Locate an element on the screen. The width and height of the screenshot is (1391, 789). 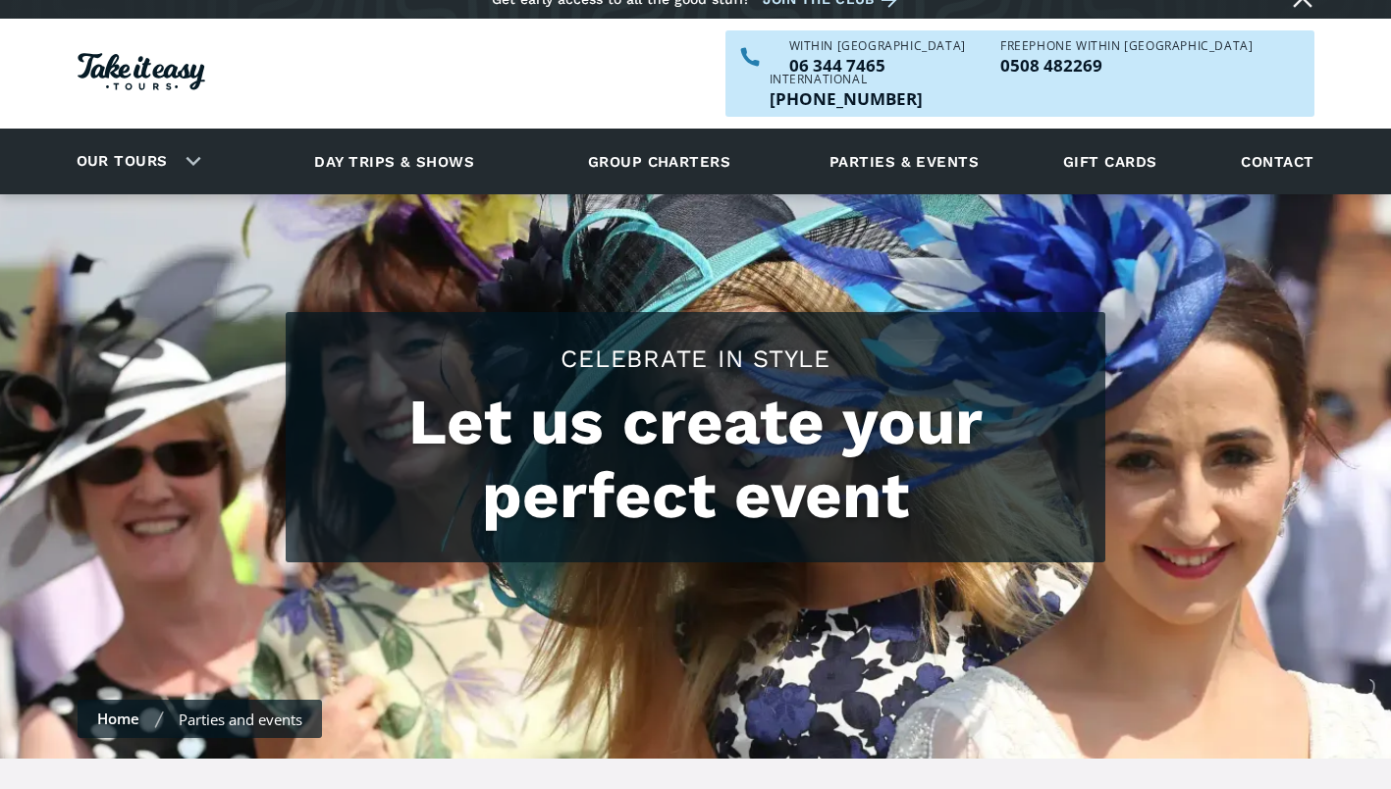
a: Home is located at coordinates (118, 718).